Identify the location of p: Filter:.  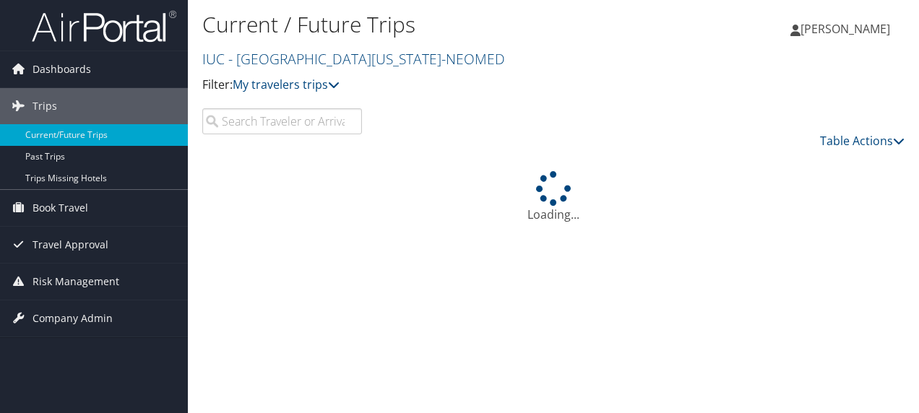
(436, 85).